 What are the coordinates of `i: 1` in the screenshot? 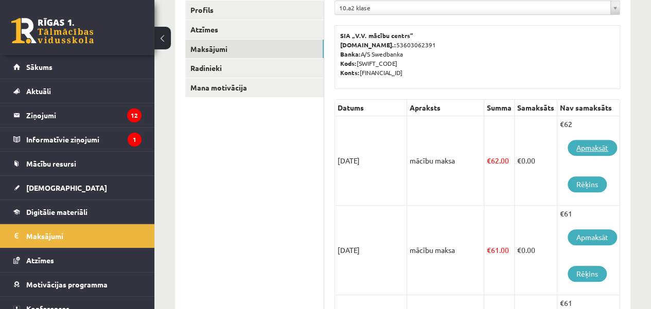 It's located at (134, 140).